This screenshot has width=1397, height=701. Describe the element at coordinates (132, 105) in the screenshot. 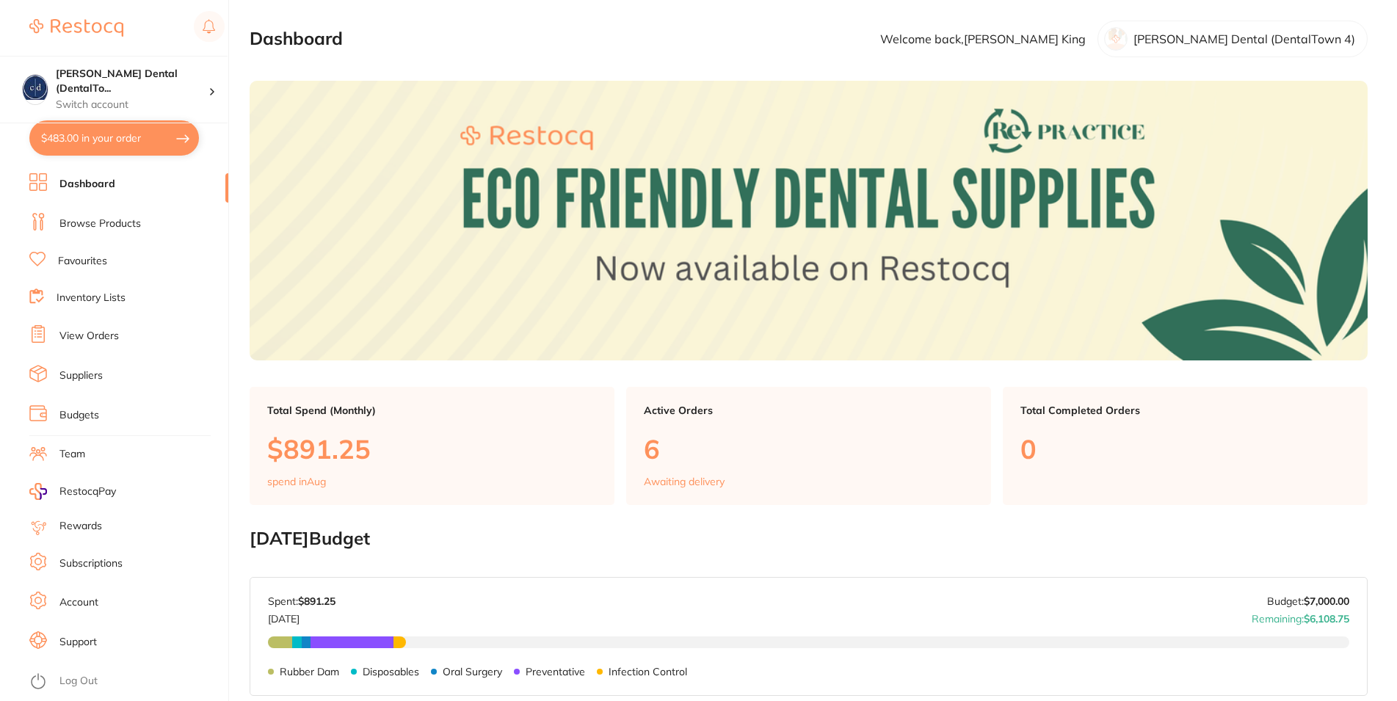

I see `p: Switch account` at that location.